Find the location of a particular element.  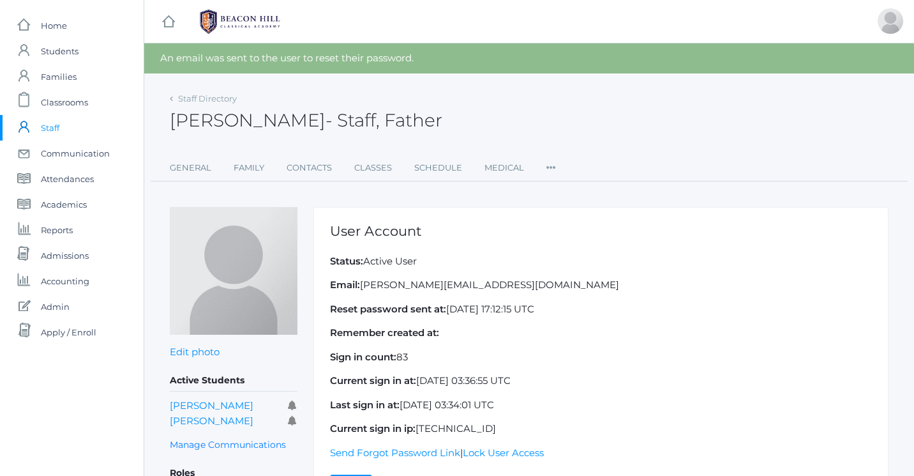

strong: Current sign in ip: is located at coordinates (373, 428).